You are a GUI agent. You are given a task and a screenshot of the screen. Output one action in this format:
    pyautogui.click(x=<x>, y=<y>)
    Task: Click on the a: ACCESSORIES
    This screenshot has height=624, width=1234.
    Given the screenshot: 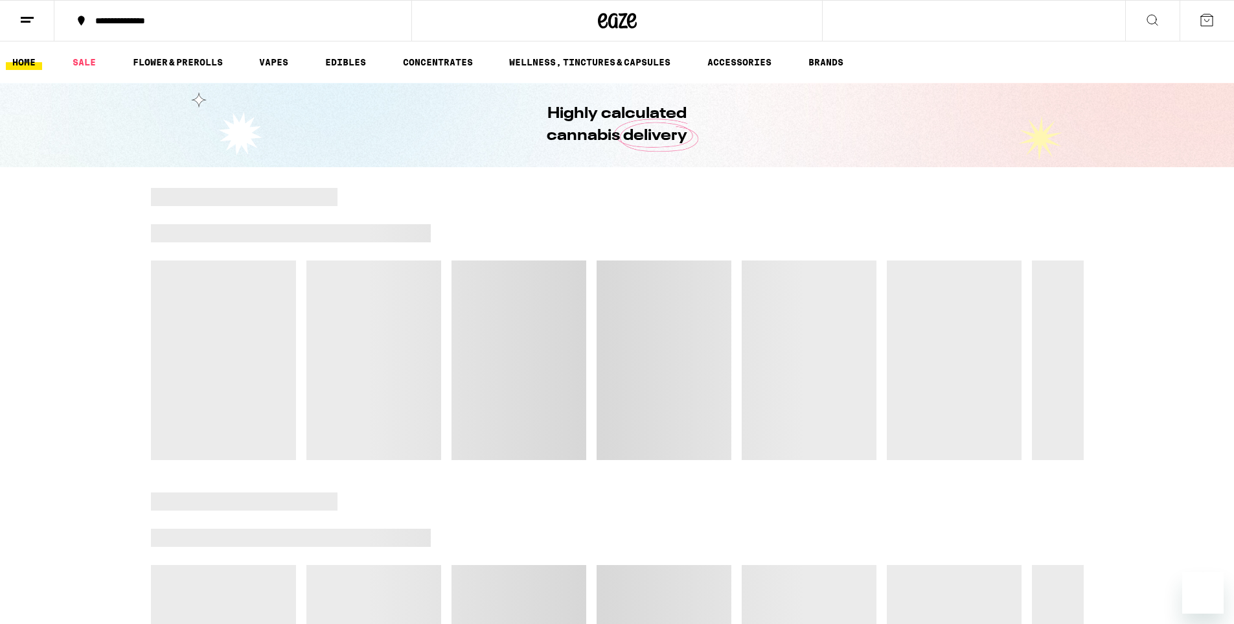 What is the action you would take?
    pyautogui.click(x=739, y=62)
    